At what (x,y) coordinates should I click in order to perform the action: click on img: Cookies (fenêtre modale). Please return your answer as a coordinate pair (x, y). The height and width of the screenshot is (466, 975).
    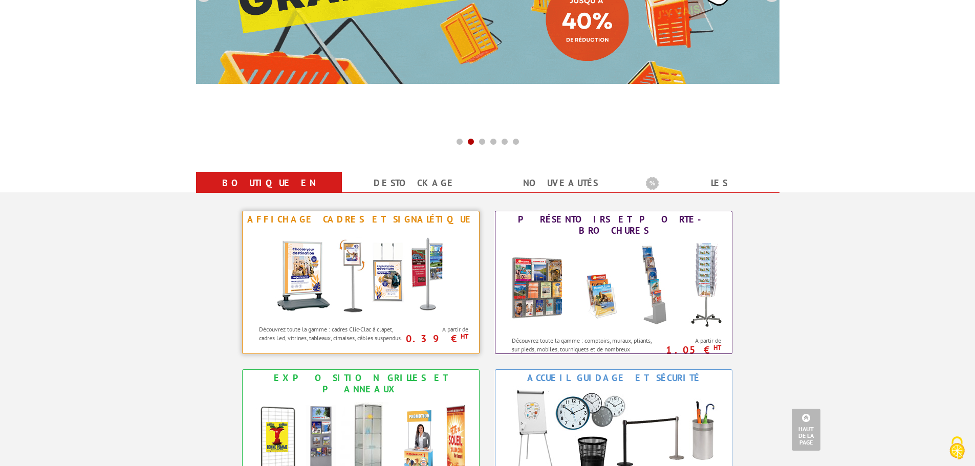
    Looking at the image, I should click on (957, 448).